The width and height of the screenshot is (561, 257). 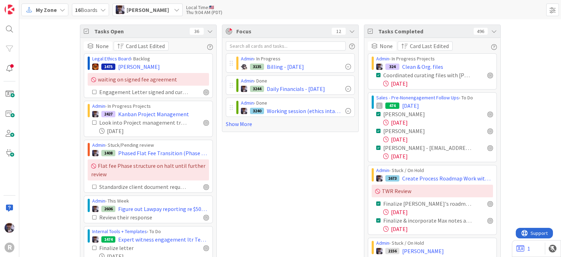 What do you see at coordinates (150, 145) in the screenshot?
I see `div: › Stuck/Pending review` at bounding box center [150, 145].